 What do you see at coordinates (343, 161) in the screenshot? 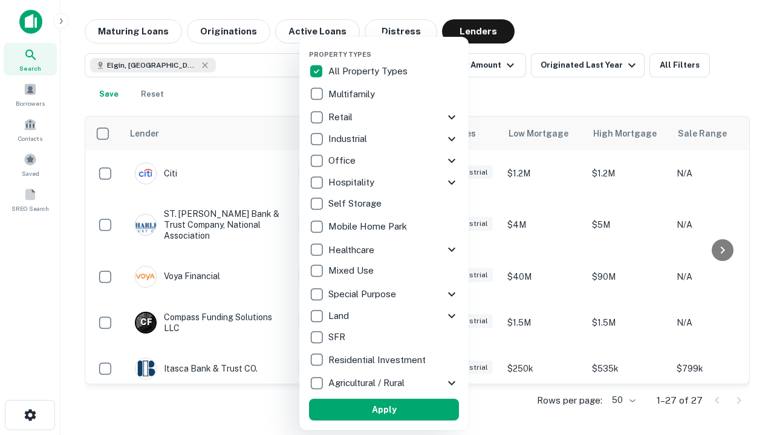
I see `p: Office` at bounding box center [343, 161].